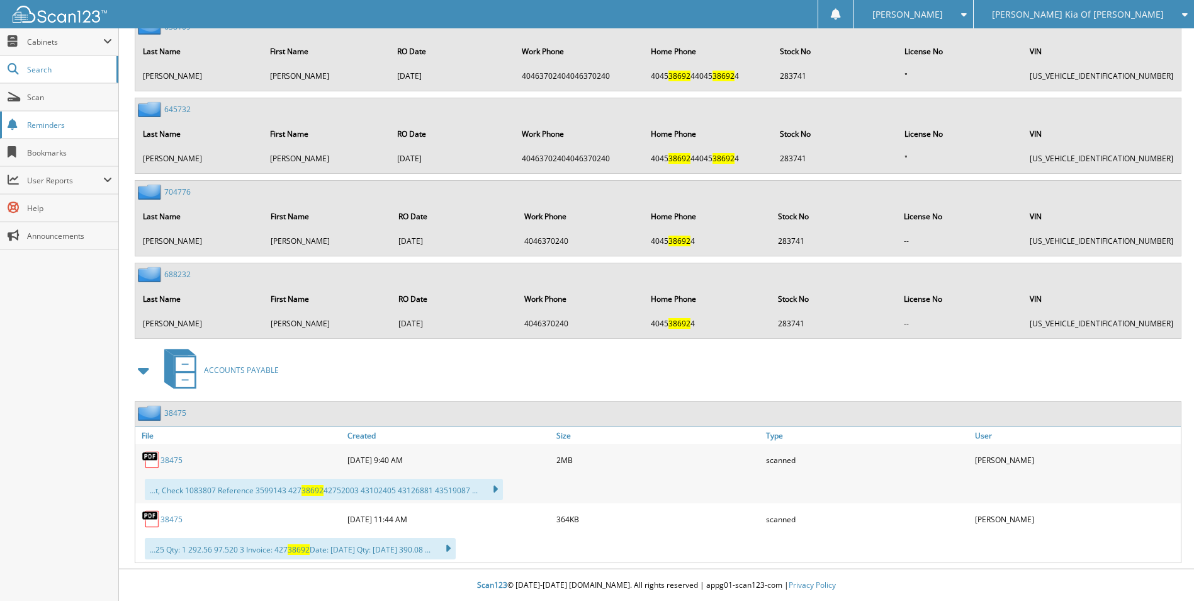 This screenshot has height=601, width=1194. Describe the element at coordinates (65, 42) in the screenshot. I see `span: Cabinets` at that location.